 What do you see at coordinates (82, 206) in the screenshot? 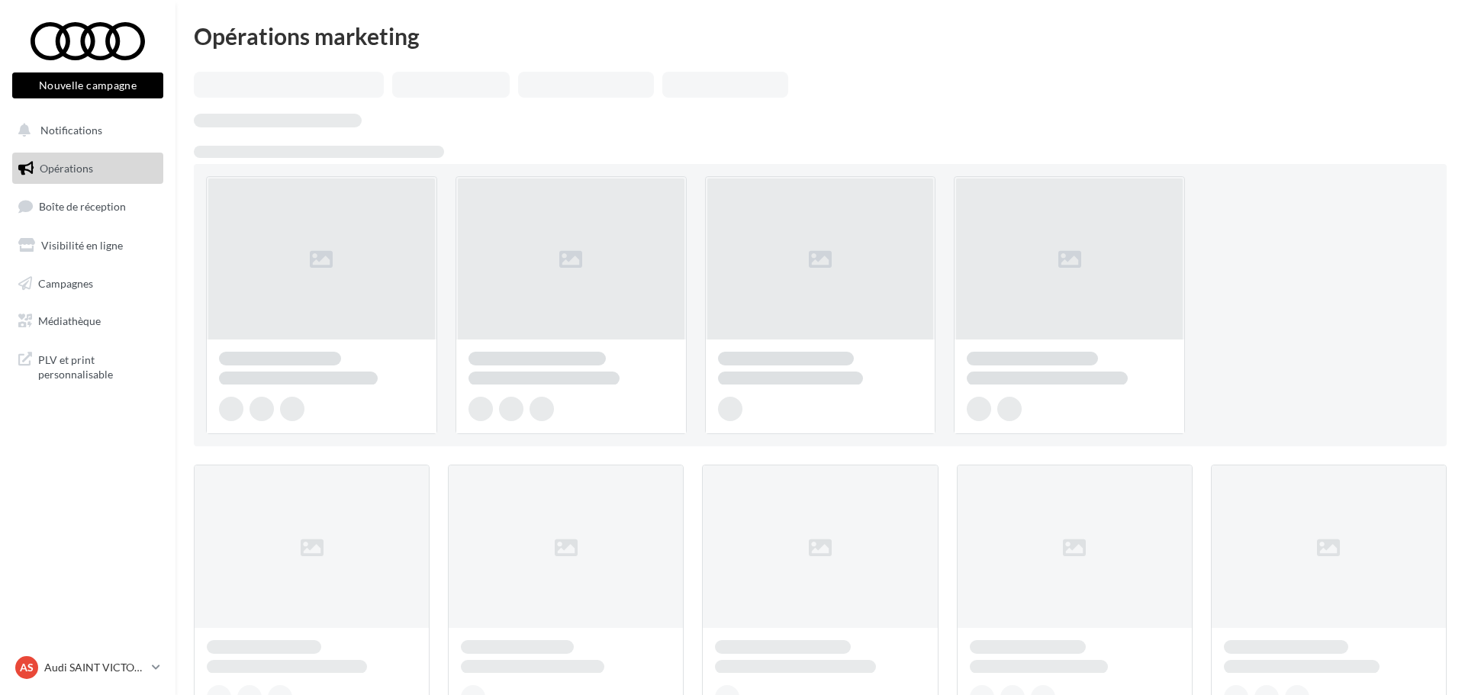
I see `span: Boîte de réception` at bounding box center [82, 206].